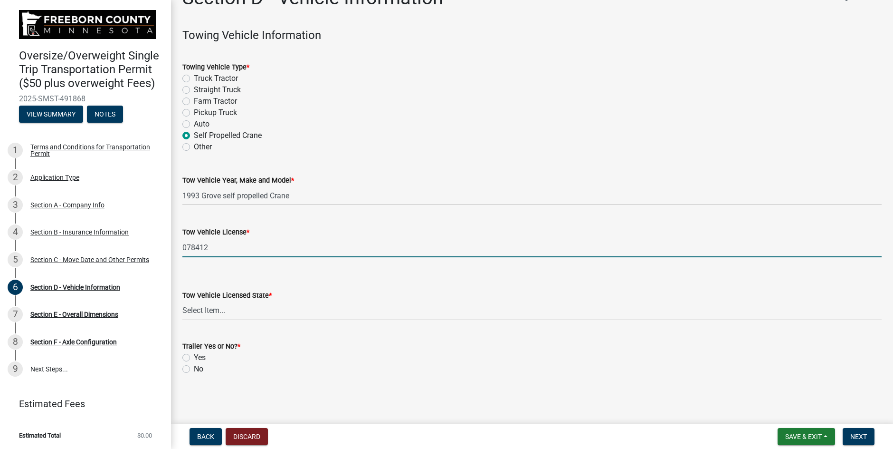 The image size is (893, 449). I want to click on span: Next, so click(859, 436).